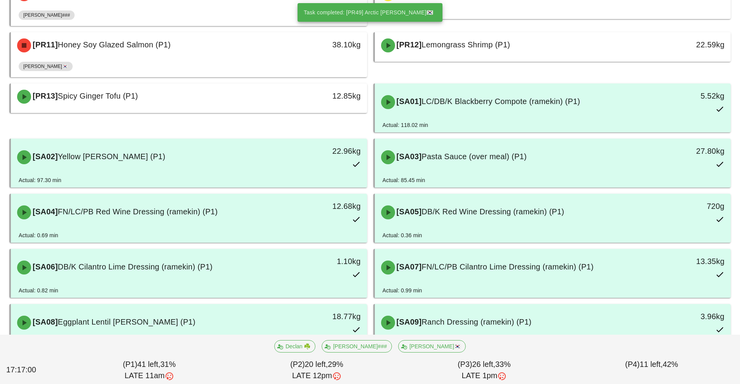  I want to click on span: 20 left,, so click(316, 364).